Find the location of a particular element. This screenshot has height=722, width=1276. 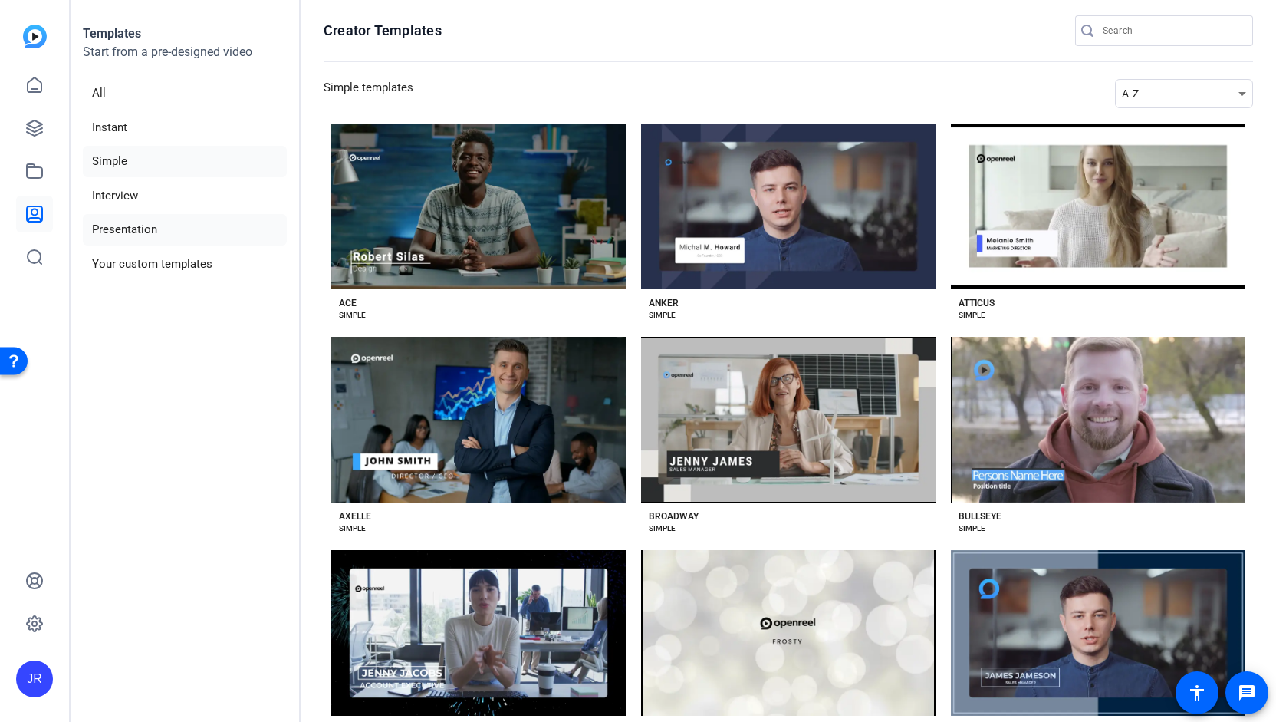

li: Instant is located at coordinates (185, 127).